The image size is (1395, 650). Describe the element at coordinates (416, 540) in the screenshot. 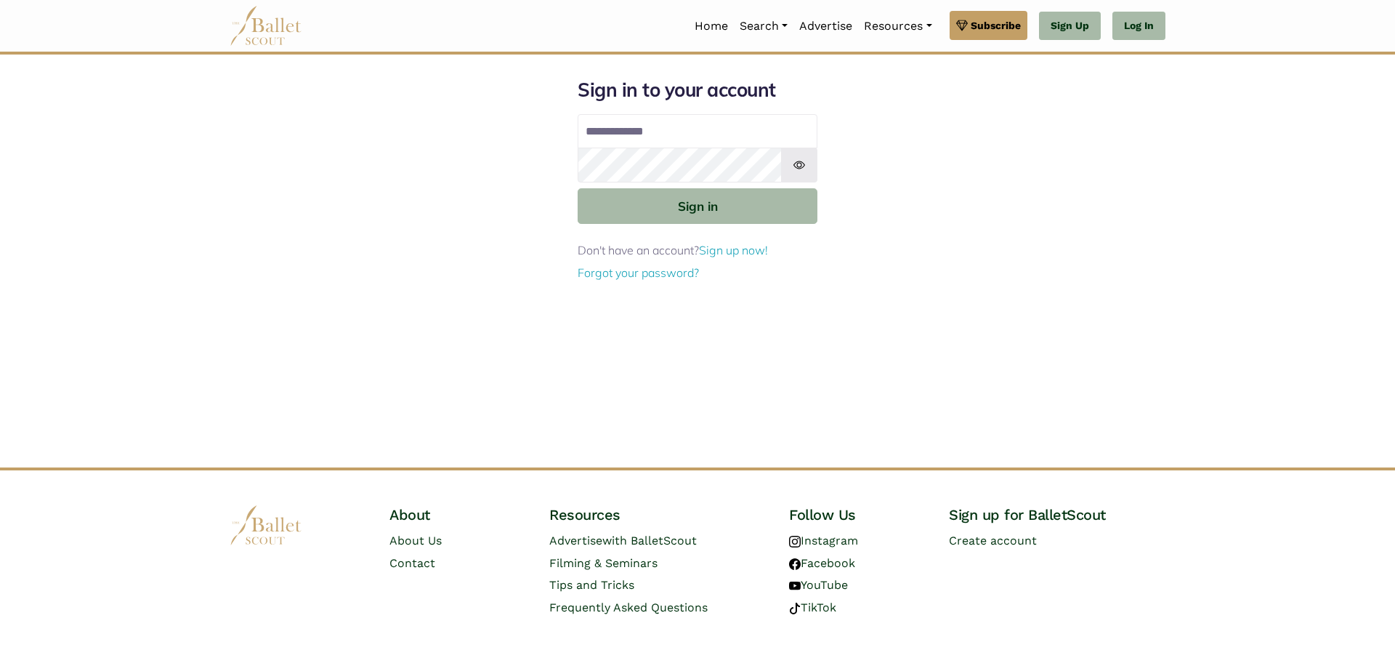

I see `a: About Us` at that location.